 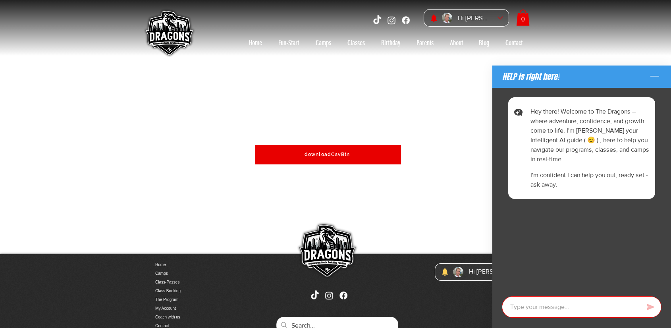 What do you see at coordinates (456, 43) in the screenshot?
I see `a: About` at bounding box center [456, 43].